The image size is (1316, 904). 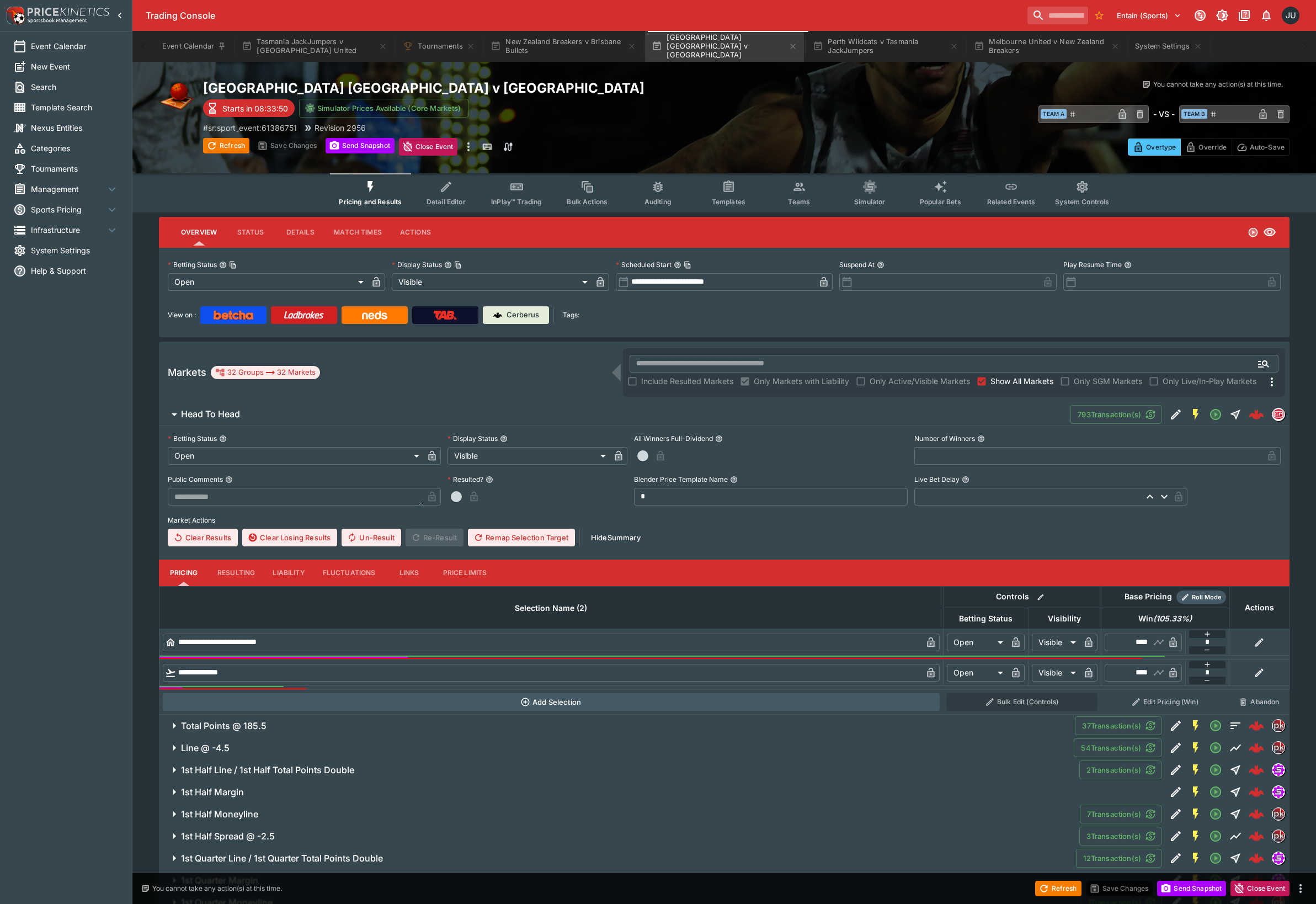 I want to click on button: Notifications, so click(x=1266, y=15).